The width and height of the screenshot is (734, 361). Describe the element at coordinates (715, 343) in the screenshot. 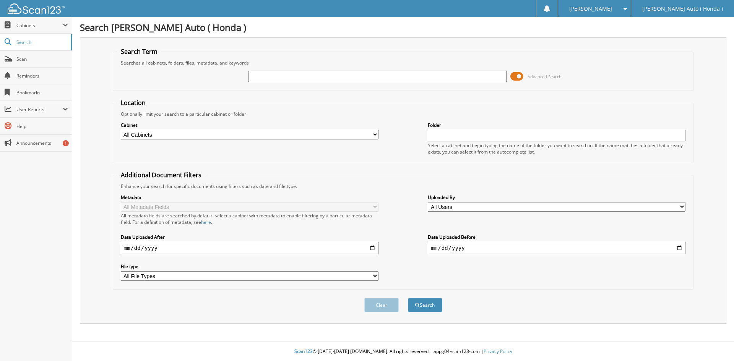

I see `div: Chat Widget` at that location.